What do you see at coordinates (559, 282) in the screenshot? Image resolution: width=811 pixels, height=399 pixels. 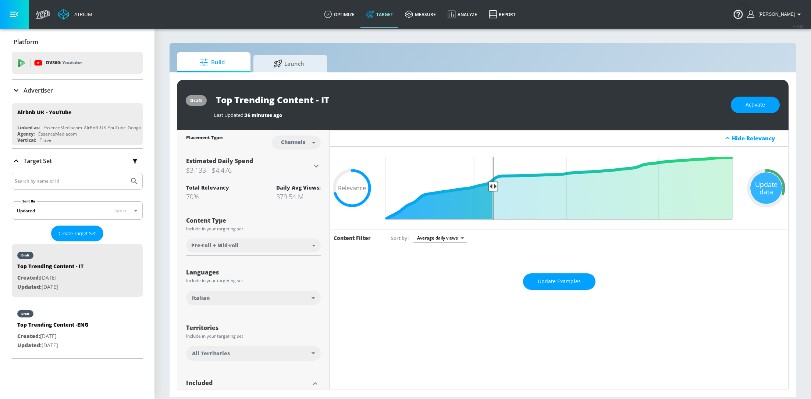 I see `span: Update Examples` at bounding box center [559, 282].